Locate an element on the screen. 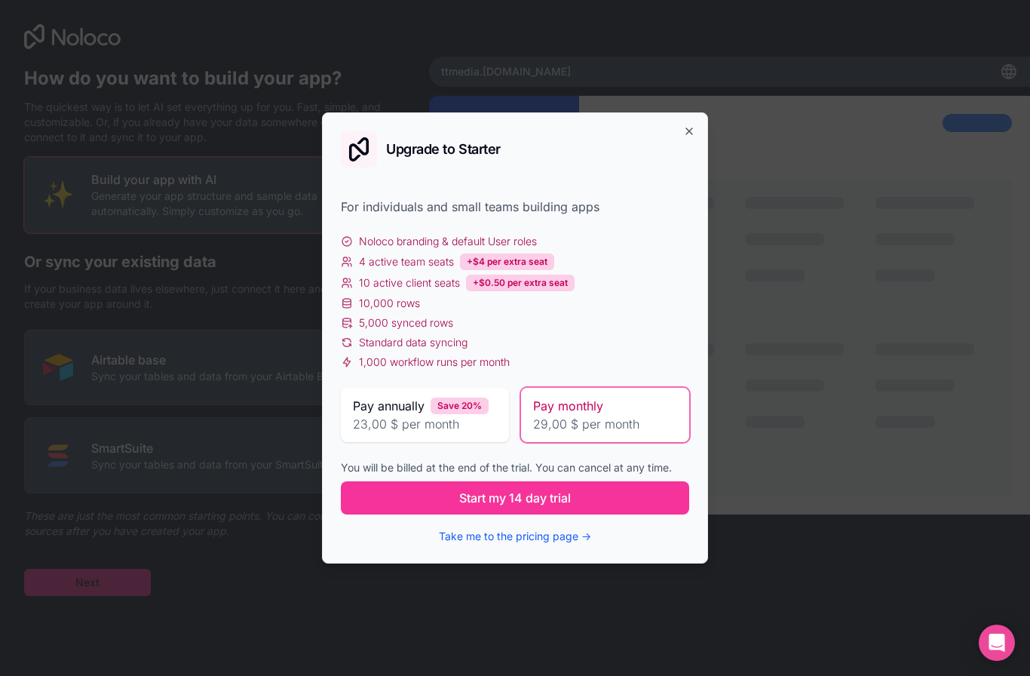 The height and width of the screenshot is (676, 1030). span: 29,00 $ per month is located at coordinates (605, 424).